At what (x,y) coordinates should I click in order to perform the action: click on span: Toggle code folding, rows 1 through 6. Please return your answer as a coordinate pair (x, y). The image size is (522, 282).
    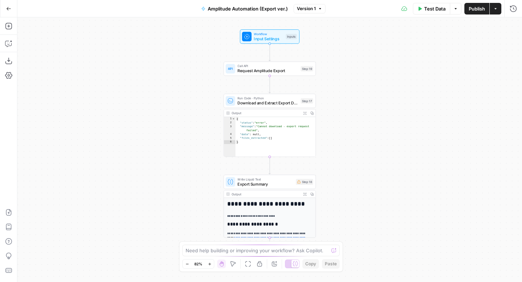
    Looking at the image, I should click on (234, 119).